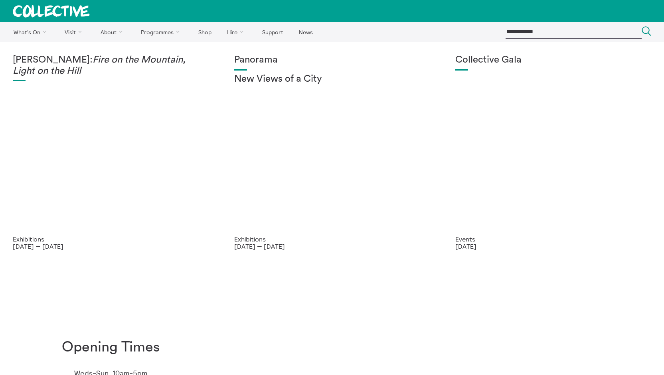 The width and height of the screenshot is (664, 375). Describe the element at coordinates (205, 32) in the screenshot. I see `a: Shop` at that location.